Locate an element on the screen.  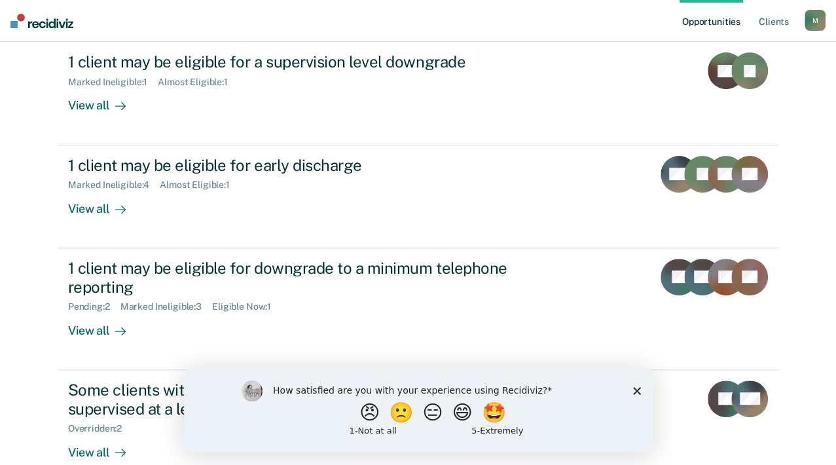
div: Eligible Now : 1 is located at coordinates (247, 306).